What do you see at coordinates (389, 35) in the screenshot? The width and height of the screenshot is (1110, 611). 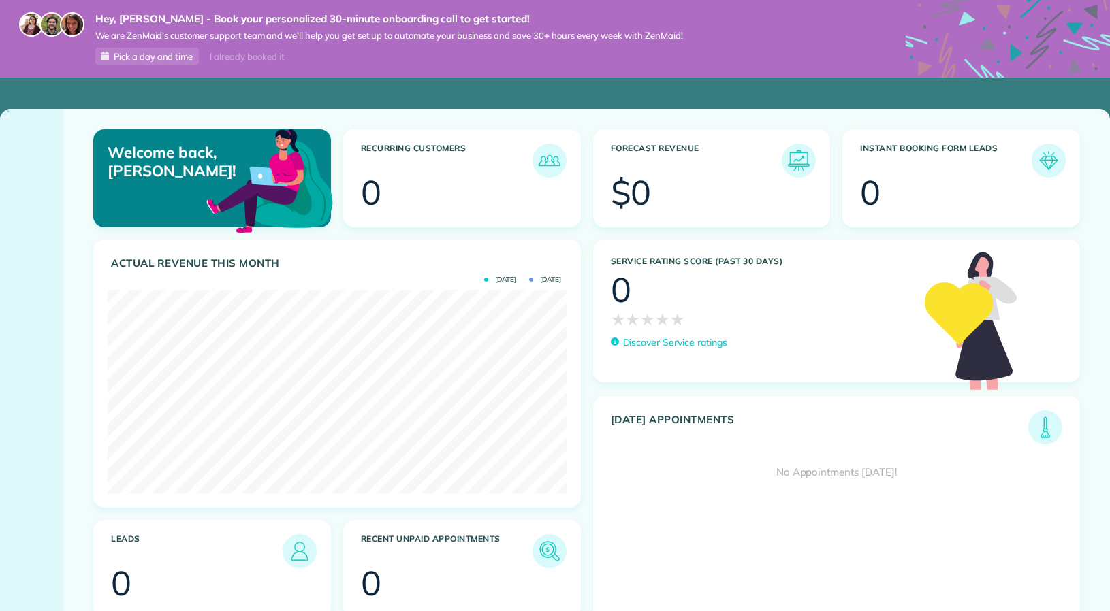 I see `span: We are ZenMaid’s customer support team and we’ll help you get set up to automate your business an...` at bounding box center [389, 35].